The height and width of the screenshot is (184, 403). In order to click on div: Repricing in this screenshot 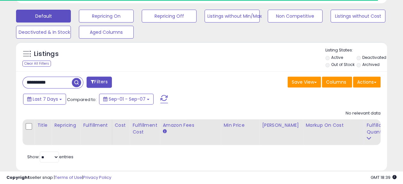, I will do `click(66, 125)`.